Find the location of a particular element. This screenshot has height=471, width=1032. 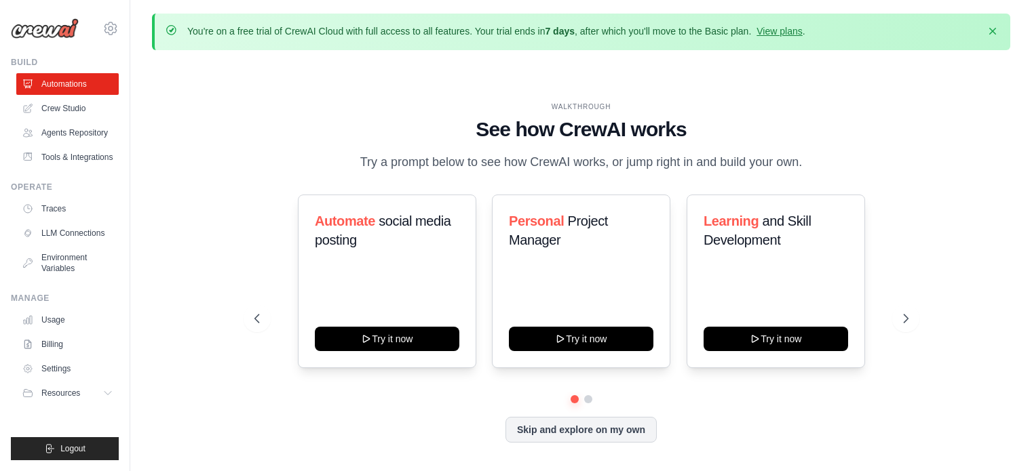

div: Operate is located at coordinates (64, 187).